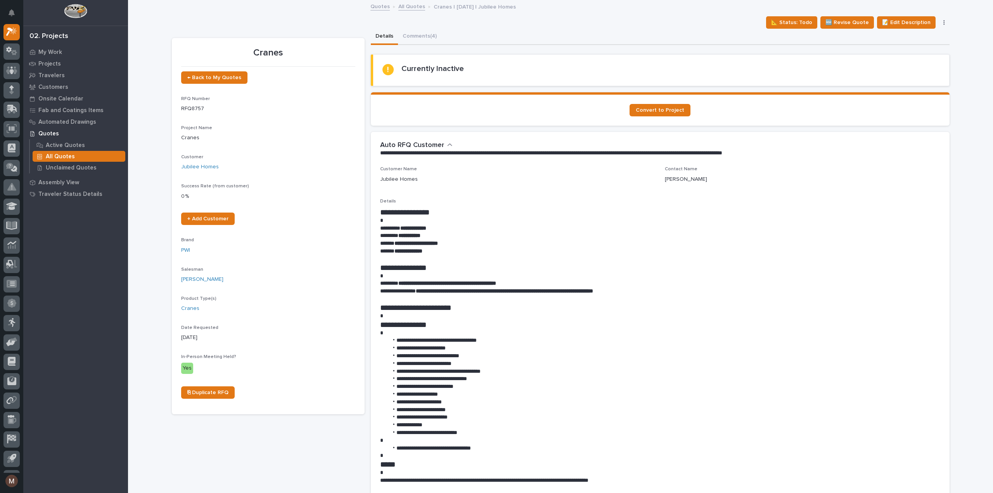 The width and height of the screenshot is (993, 493). Describe the element at coordinates (12, 481) in the screenshot. I see `button: users-avatar` at that location.